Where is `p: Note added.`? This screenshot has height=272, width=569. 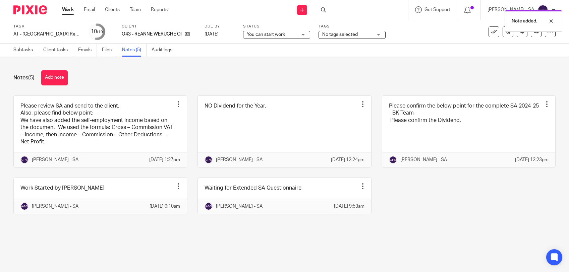
p: Note added. is located at coordinates (524, 21).